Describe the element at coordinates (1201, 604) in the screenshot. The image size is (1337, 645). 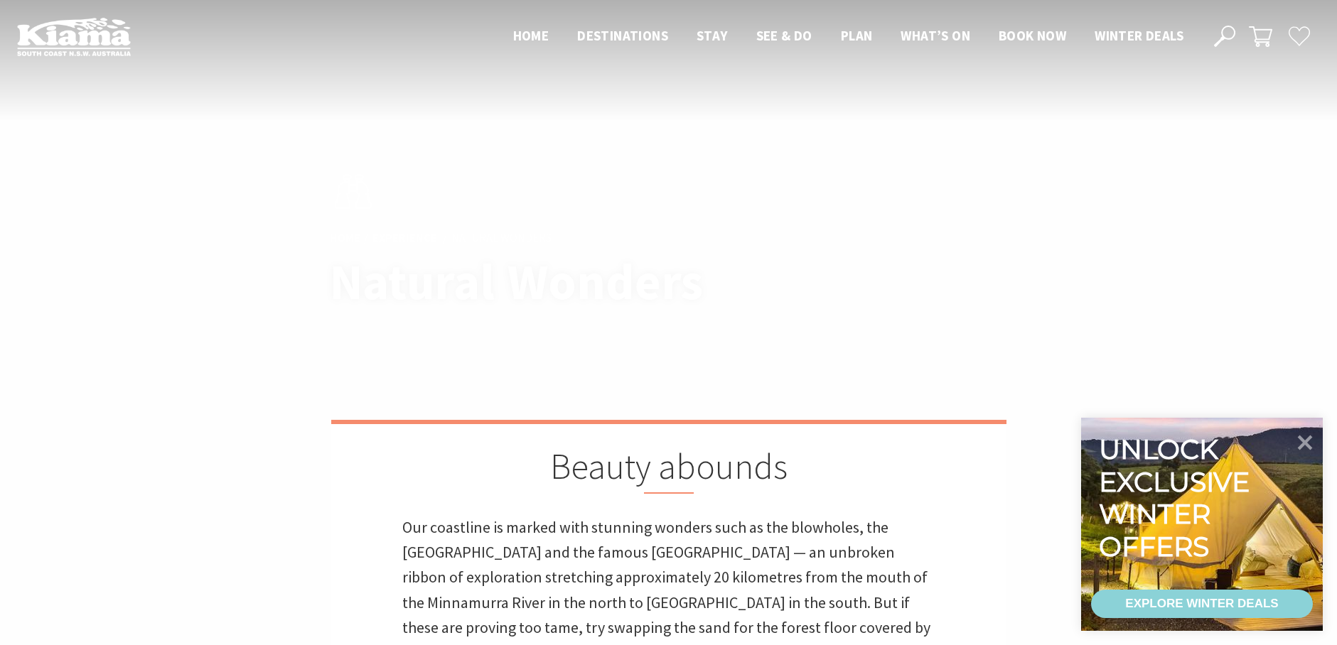
I see `div: EXPLORE WINTER DEALS` at that location.